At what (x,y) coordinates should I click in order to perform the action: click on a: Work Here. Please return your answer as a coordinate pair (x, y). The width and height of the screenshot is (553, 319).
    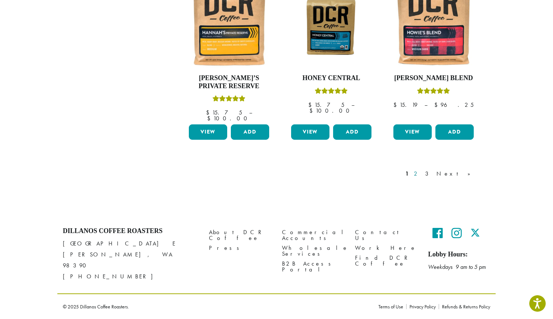
    Looking at the image, I should click on (386, 247).